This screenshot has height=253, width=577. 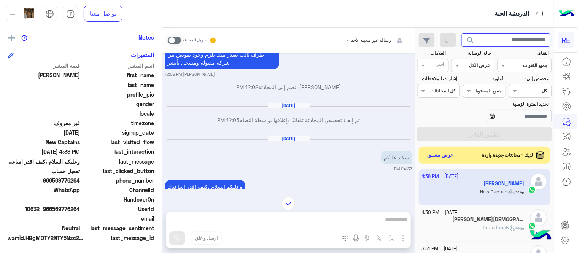 I want to click on span: last_interaction, so click(x=118, y=151).